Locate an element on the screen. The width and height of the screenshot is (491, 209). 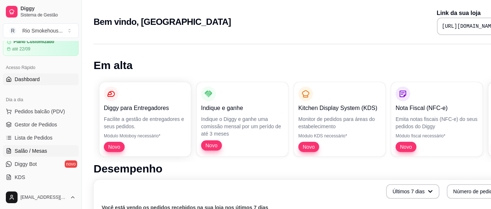
p: Nota Fiscal (NFC-e) is located at coordinates (437, 108).